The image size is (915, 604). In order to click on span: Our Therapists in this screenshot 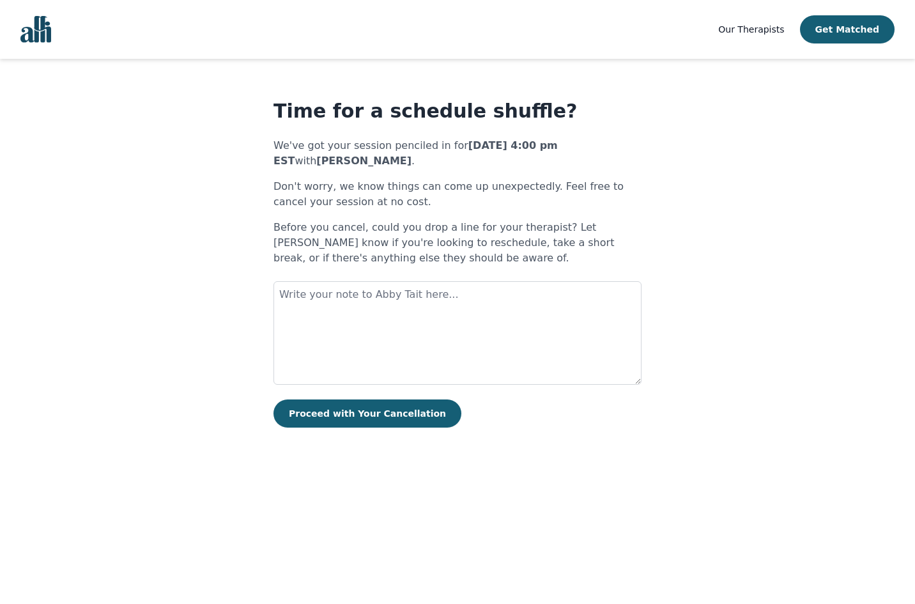, I will do `click(750, 29)`.